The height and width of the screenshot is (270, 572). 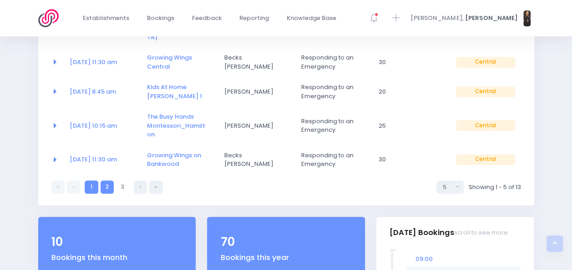 I want to click on span: 09:00, so click(x=424, y=259).